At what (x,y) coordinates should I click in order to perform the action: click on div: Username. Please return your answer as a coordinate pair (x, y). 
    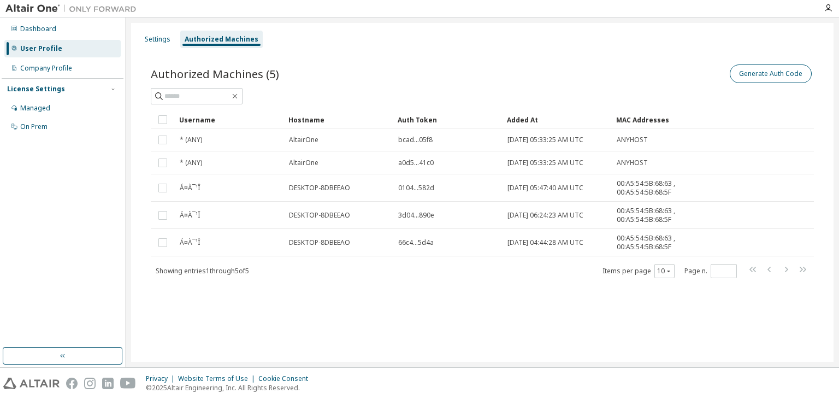
    Looking at the image, I should click on (229, 120).